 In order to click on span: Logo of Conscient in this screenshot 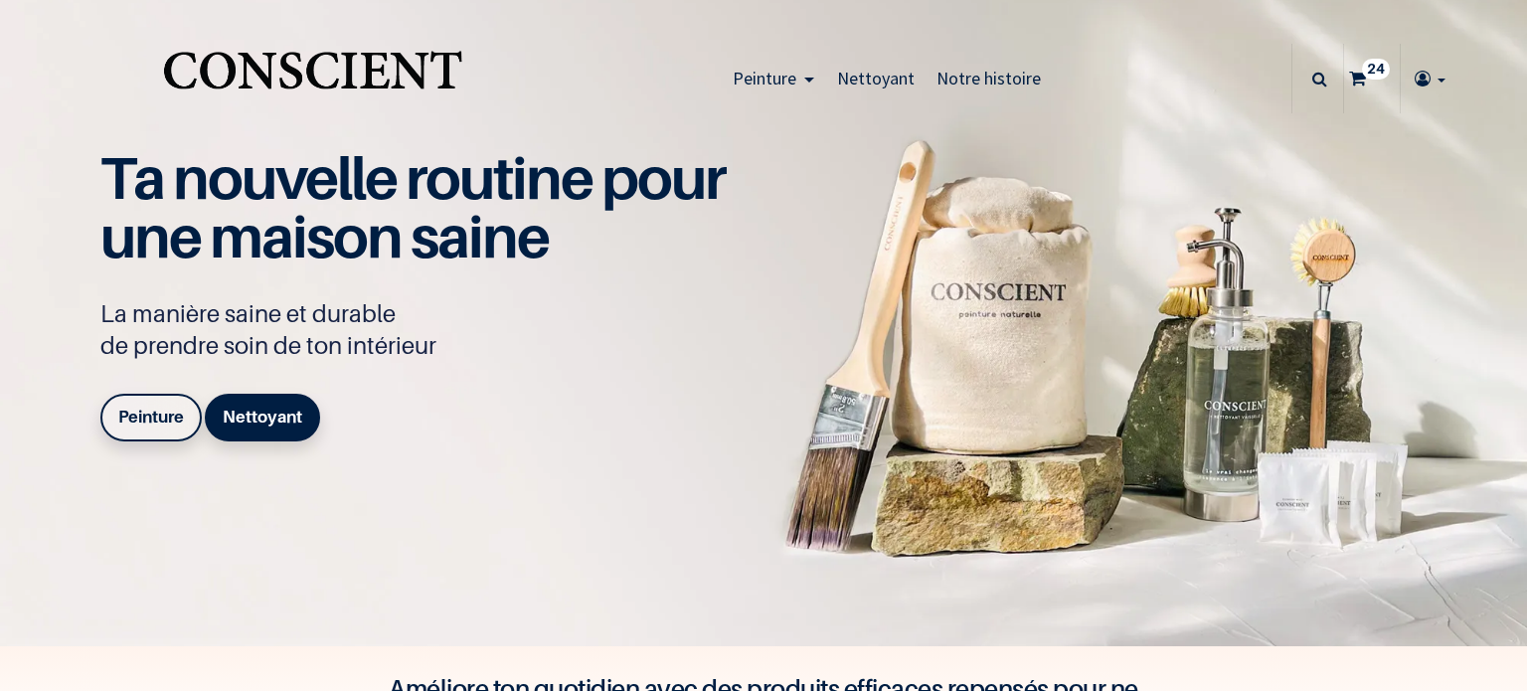, I will do `click(312, 79)`.